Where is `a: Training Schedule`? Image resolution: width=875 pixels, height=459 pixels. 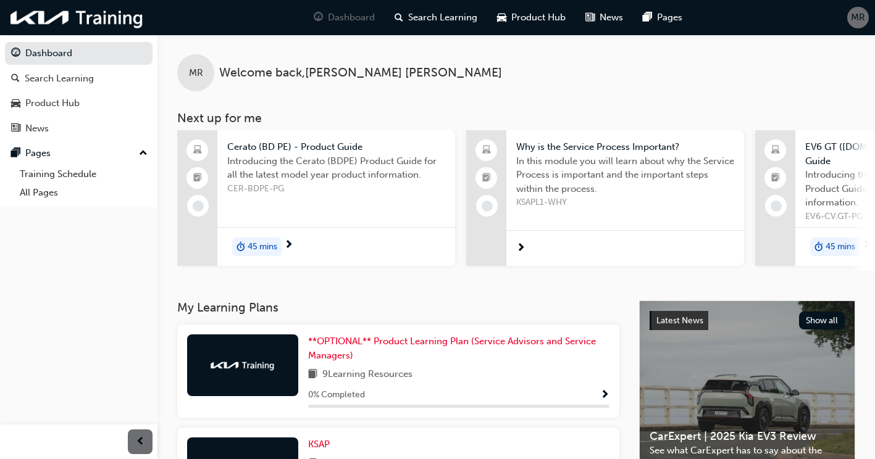 a: Training Schedule is located at coordinates (83, 174).